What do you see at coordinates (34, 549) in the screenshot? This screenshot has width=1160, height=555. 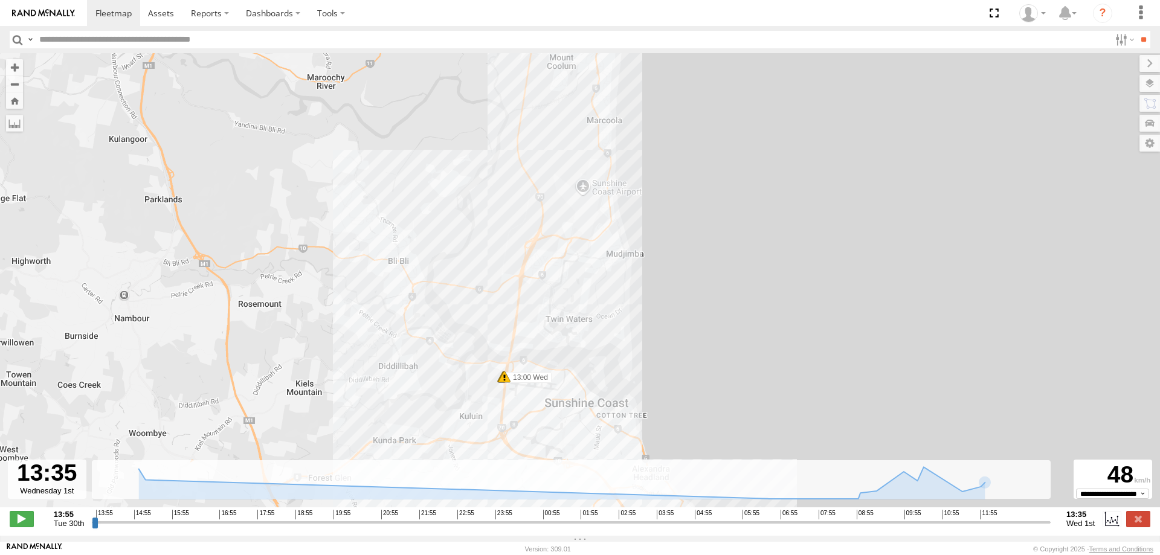 I see `a: Visit our Website` at bounding box center [34, 549].